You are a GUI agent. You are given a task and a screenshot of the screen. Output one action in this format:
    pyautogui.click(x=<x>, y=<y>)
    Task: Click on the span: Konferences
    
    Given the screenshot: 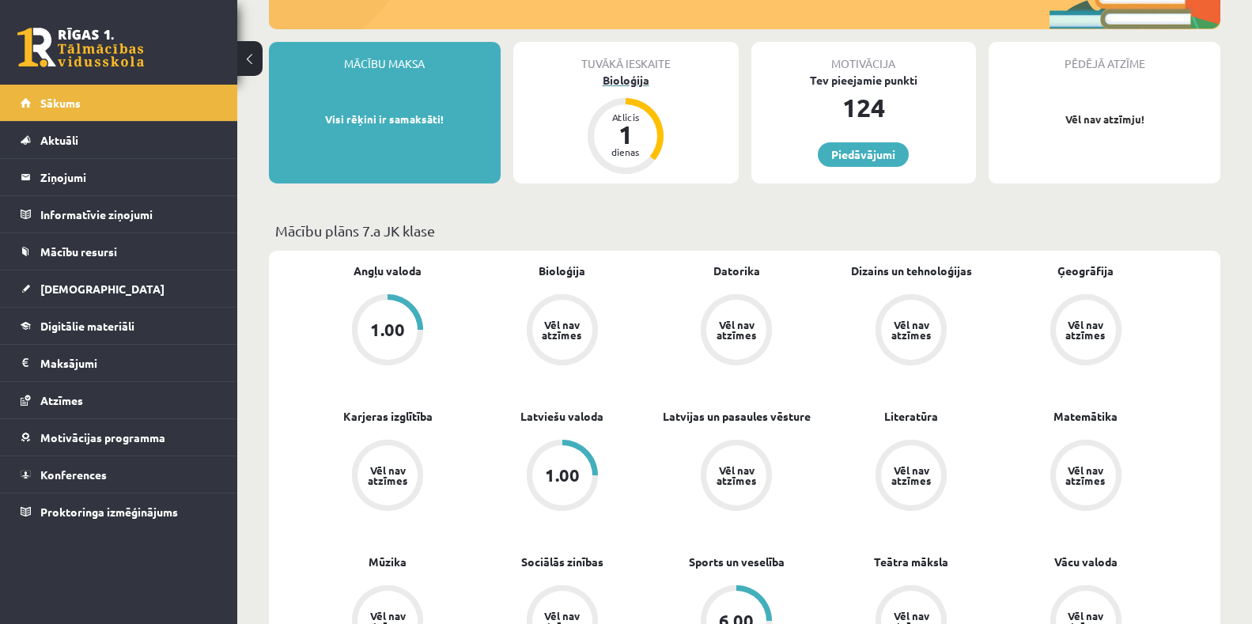 What is the action you would take?
    pyautogui.click(x=74, y=475)
    